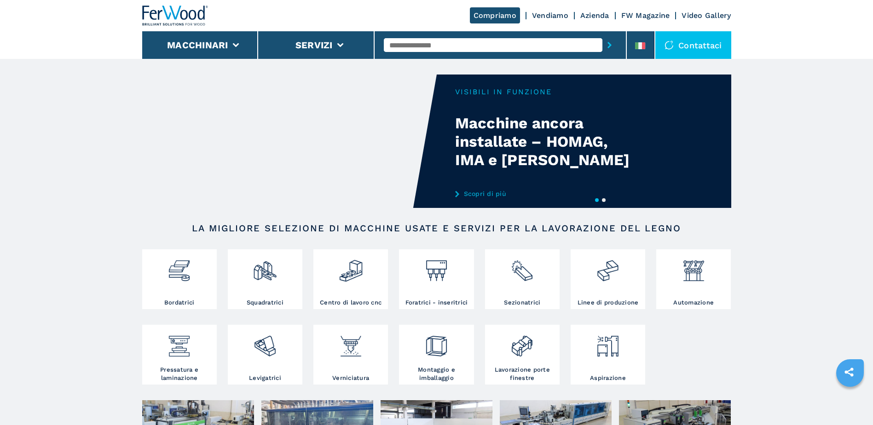 Image resolution: width=873 pixels, height=425 pixels. I want to click on button: 1, so click(597, 200).